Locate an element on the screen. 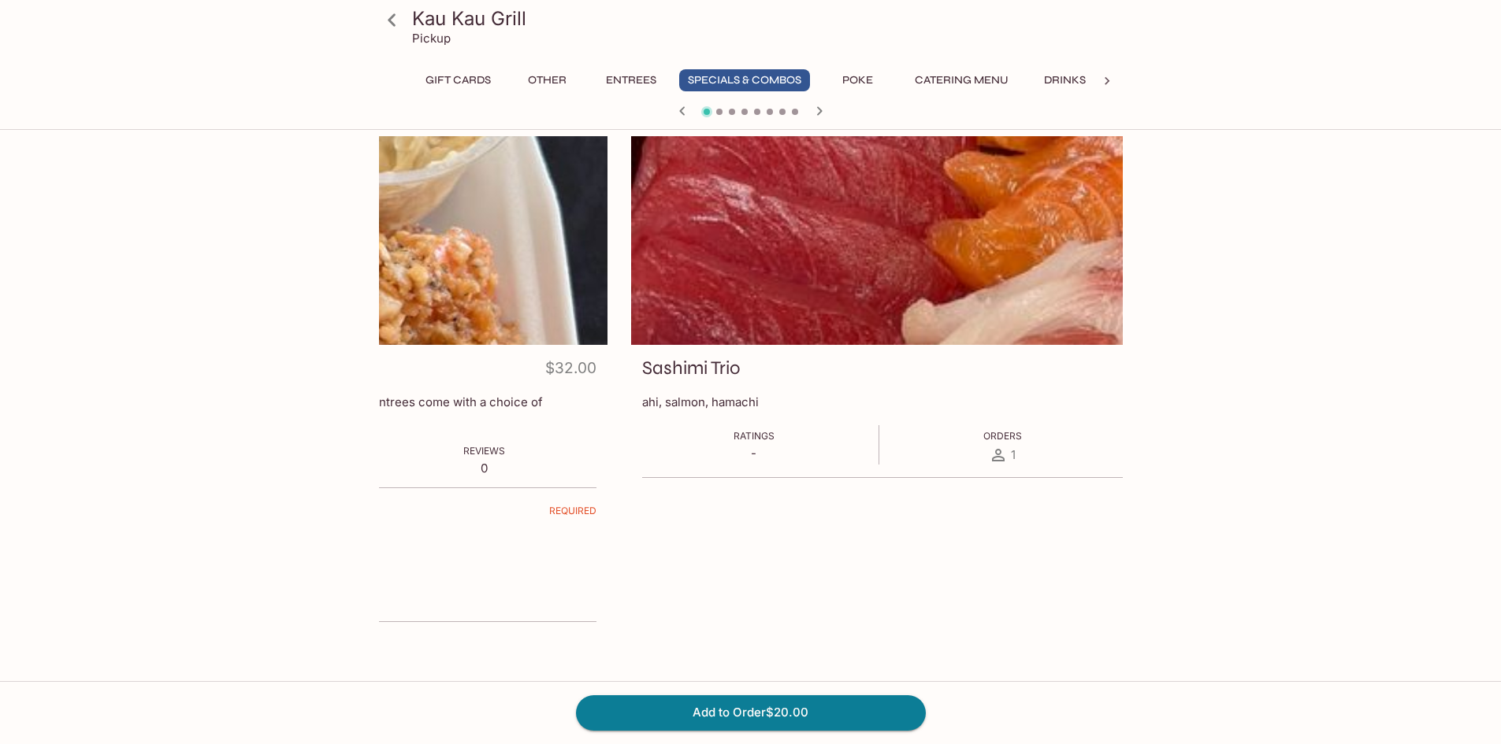  button: Poke is located at coordinates (858, 80).